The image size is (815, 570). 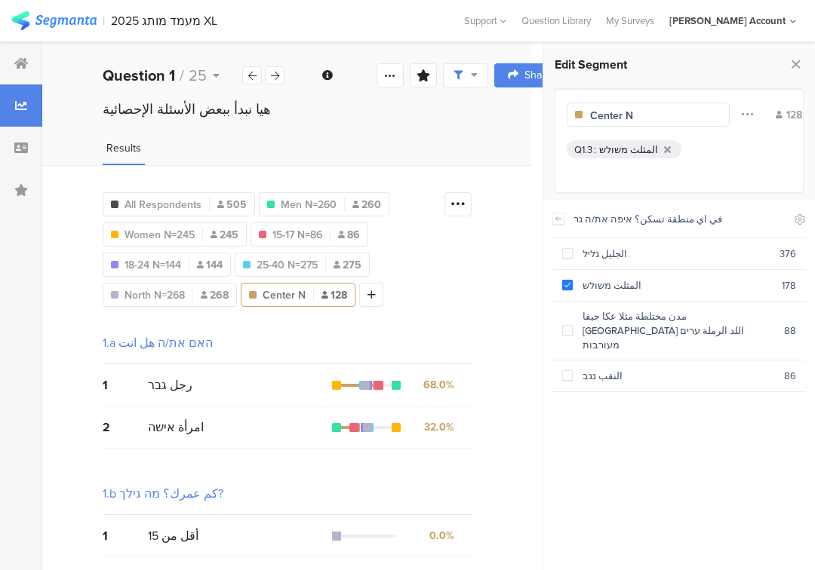 What do you see at coordinates (349, 235) in the screenshot?
I see `span: 86` at bounding box center [349, 235].